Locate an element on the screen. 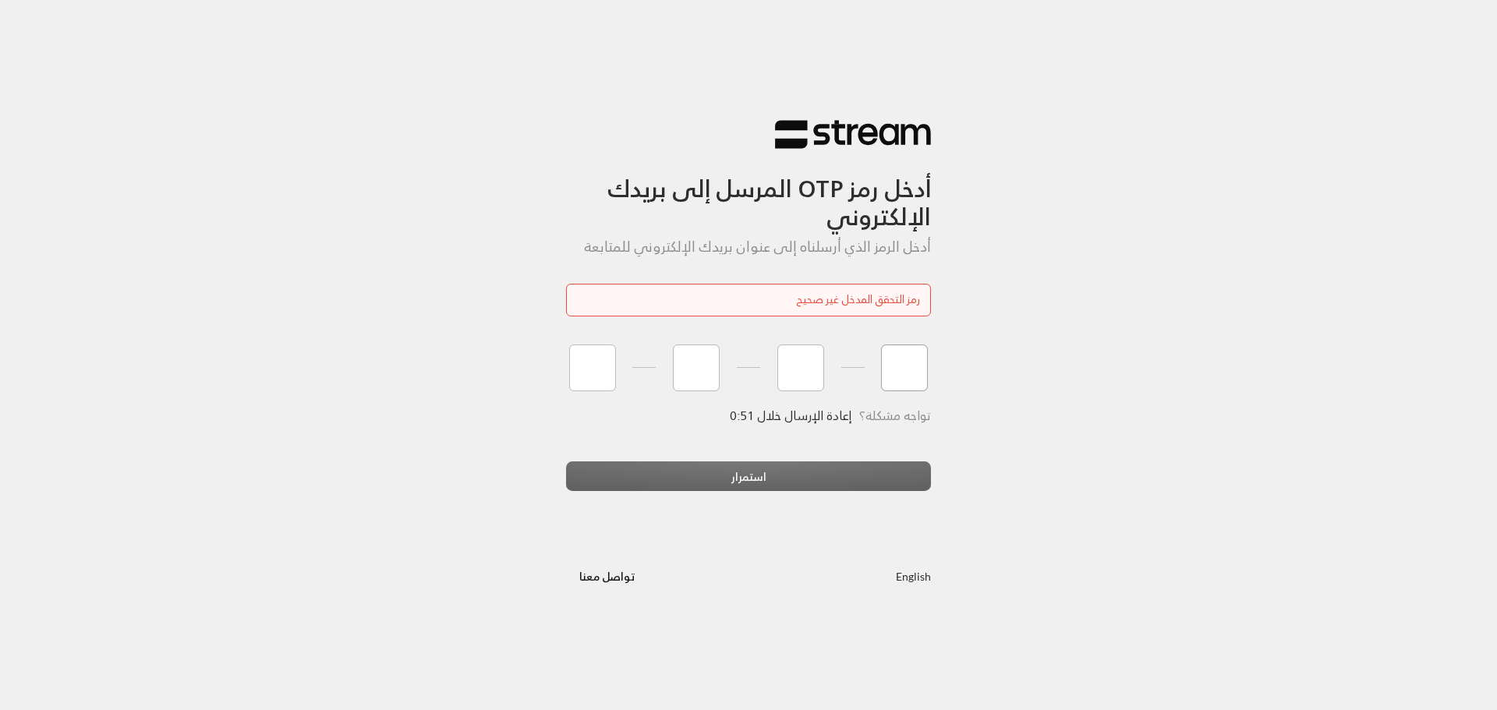  div: رمز التحقق المدخل غير صحيح is located at coordinates (749, 299).